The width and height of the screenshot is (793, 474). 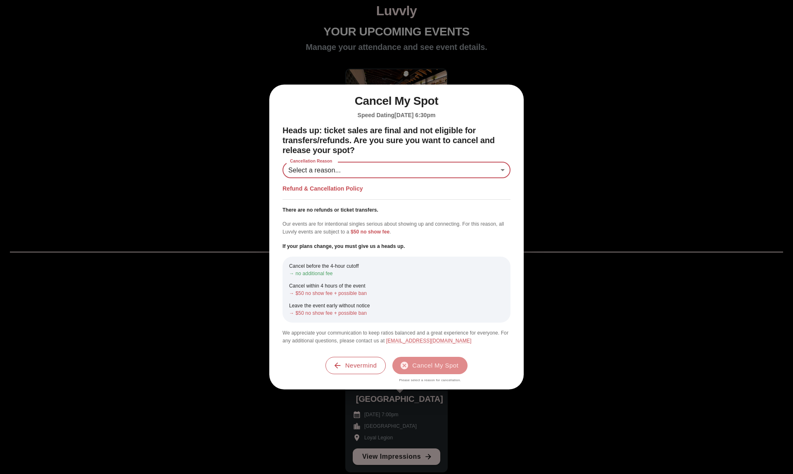 I want to click on span: Please select a reason for cancellation., so click(x=430, y=380).